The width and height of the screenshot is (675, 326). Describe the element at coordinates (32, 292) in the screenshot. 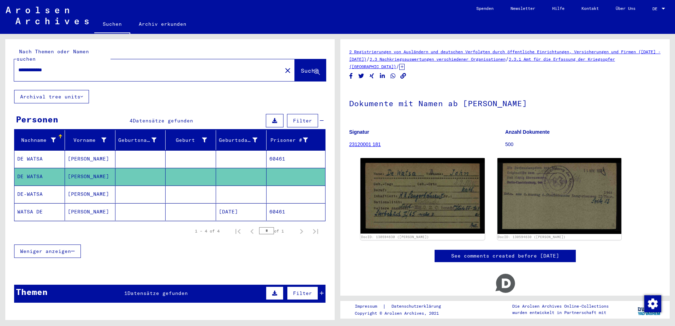

I see `div: Themen` at that location.